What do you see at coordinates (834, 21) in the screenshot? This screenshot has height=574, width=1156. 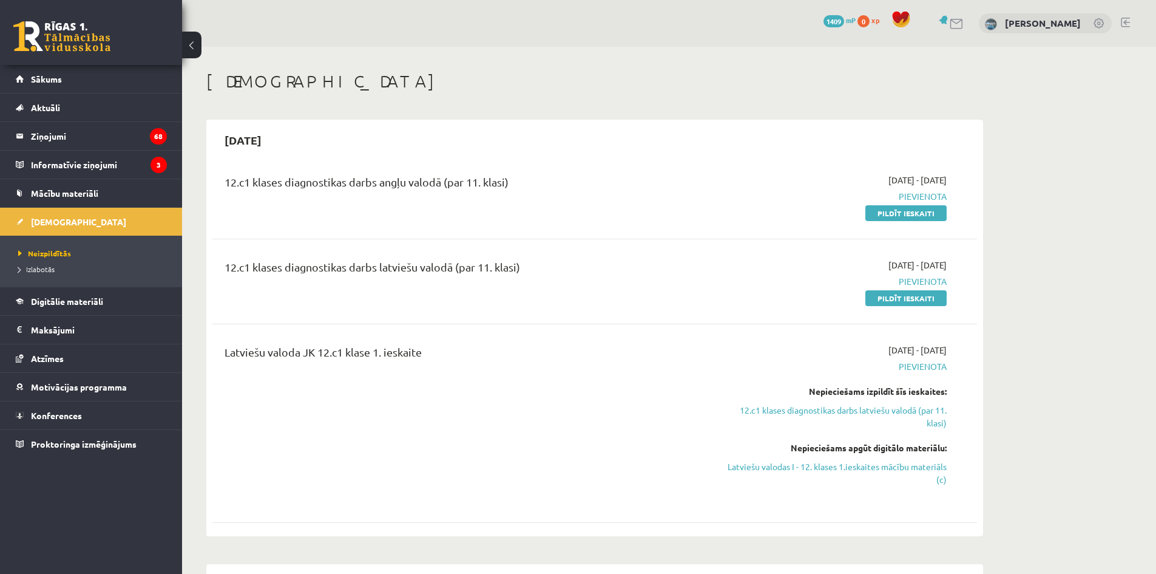 I see `span: 1409` at bounding box center [834, 21].